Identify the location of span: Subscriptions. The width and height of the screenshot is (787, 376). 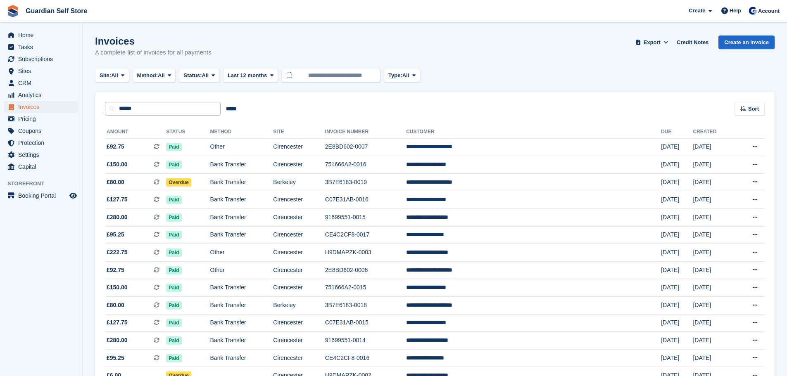
(43, 59).